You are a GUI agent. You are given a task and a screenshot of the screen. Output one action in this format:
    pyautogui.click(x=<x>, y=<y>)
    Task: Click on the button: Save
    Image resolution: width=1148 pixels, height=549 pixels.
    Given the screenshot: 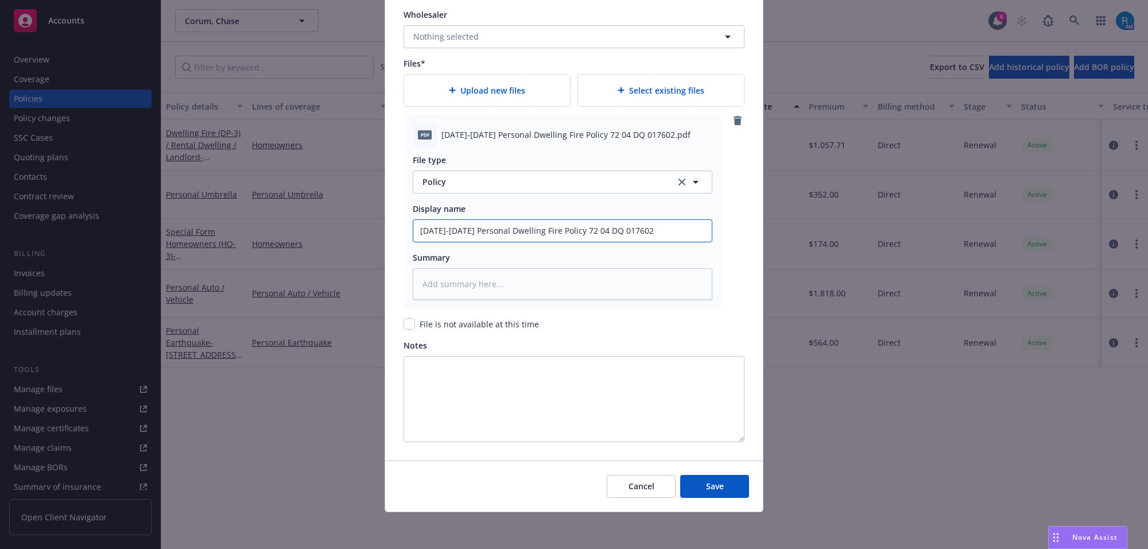 What is the action you would take?
    pyautogui.click(x=715, y=486)
    